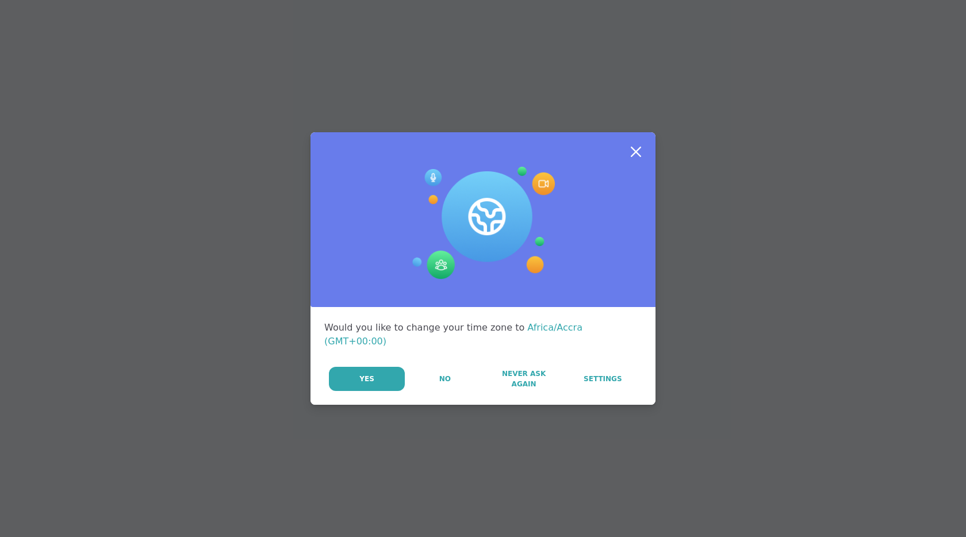  What do you see at coordinates (367, 379) in the screenshot?
I see `button: Yes` at bounding box center [367, 379].